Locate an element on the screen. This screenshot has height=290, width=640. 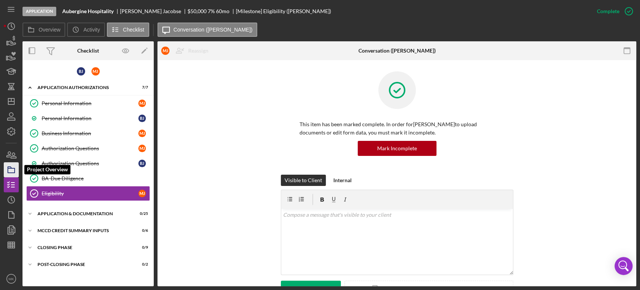
div: Open Intercom Messenger is located at coordinates (624, 266).